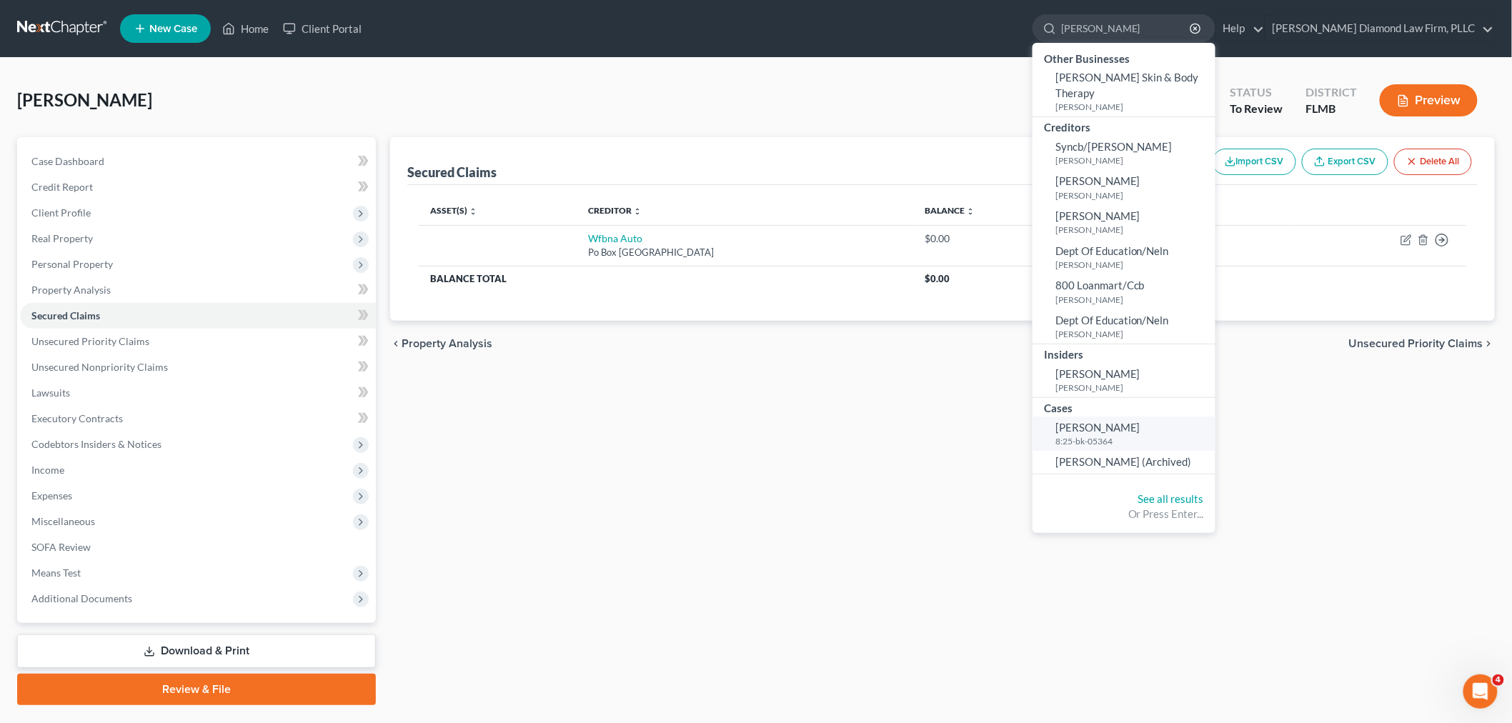 This screenshot has width=1512, height=723. Describe the element at coordinates (1331, 92) in the screenshot. I see `div: District` at that location.